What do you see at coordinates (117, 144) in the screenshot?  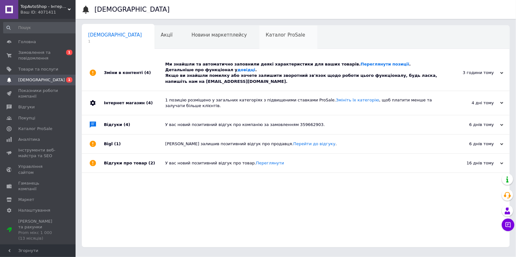 I see `span: (1)` at bounding box center [117, 144].